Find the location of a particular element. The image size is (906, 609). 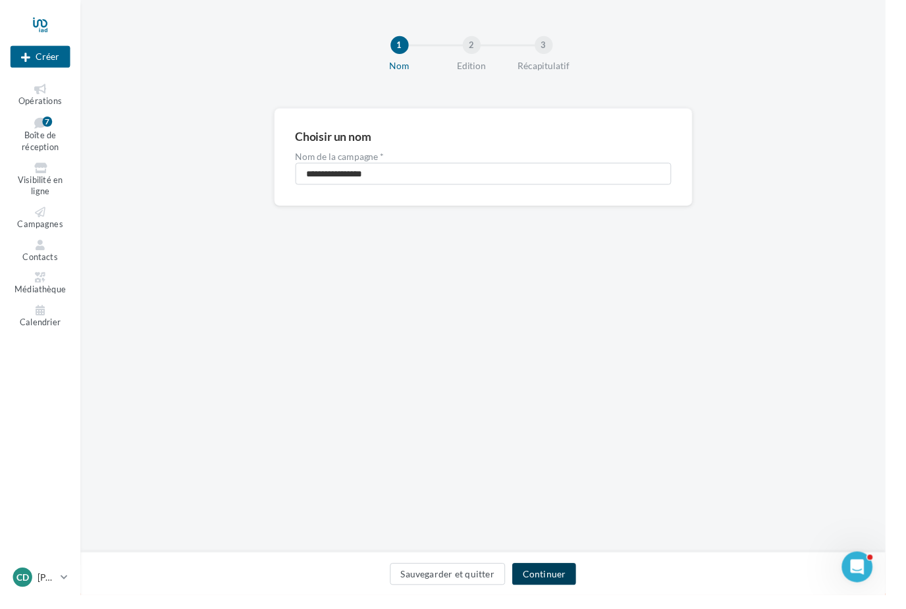

div: Nouvelle campagne is located at coordinates (41, 58).